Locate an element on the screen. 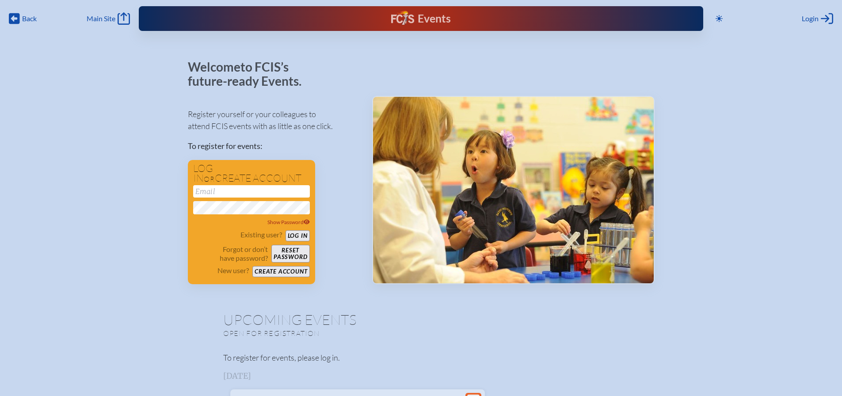  p: Welcome to FCIS’s future-ready Events. is located at coordinates (250, 74).